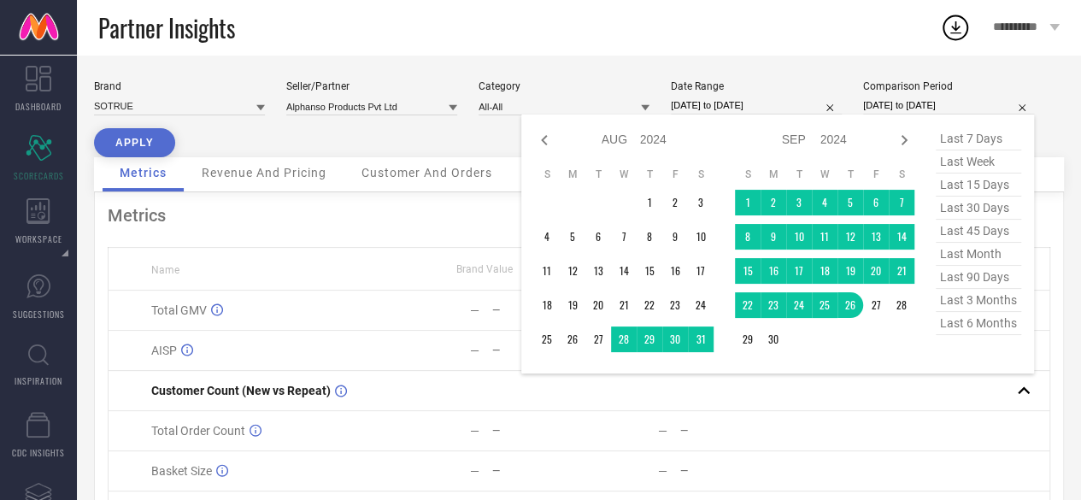 Image resolution: width=1081 pixels, height=500 pixels. What do you see at coordinates (572, 305) in the screenshot?
I see `td: Mon Aug 19 2024` at bounding box center [572, 305].